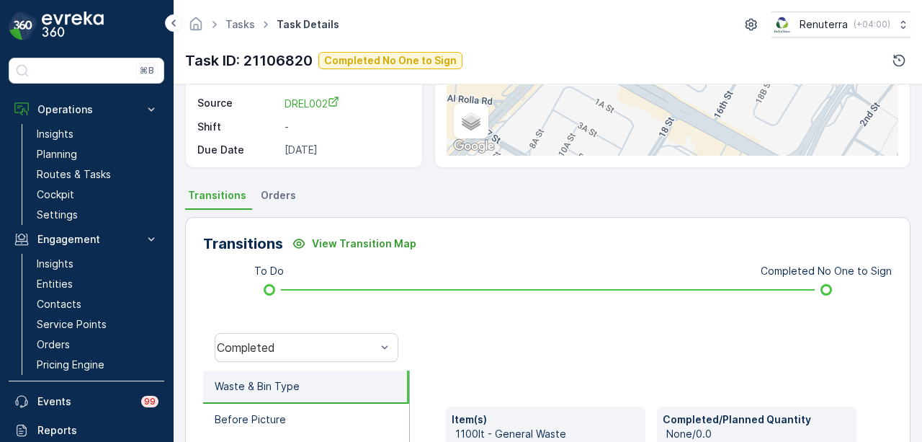 This screenshot has height=442, width=922. What do you see at coordinates (73, 26) in the screenshot?
I see `img: logo_dark-DEwI_e13.png` at bounding box center [73, 26].